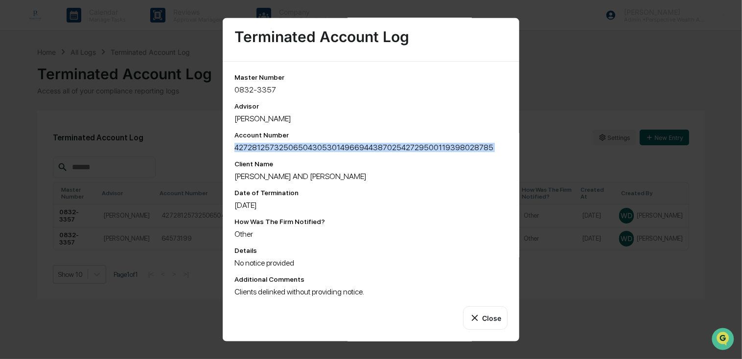 The height and width of the screenshot is (359, 742). What do you see at coordinates (12, 12) in the screenshot?
I see `img: f2157a4c-a0d3-4daa-907e-bb6f0de503a5-1751232295721` at bounding box center [12, 12].